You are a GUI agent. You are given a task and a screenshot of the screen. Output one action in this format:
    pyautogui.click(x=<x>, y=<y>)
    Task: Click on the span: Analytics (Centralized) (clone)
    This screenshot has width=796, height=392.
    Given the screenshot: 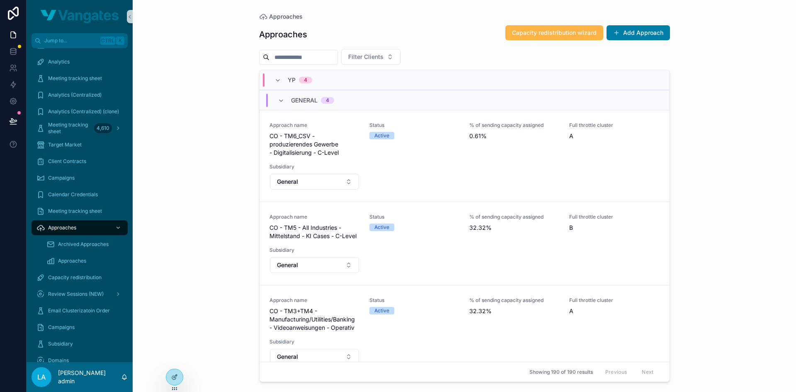 What is the action you would take?
    pyautogui.click(x=83, y=112)
    